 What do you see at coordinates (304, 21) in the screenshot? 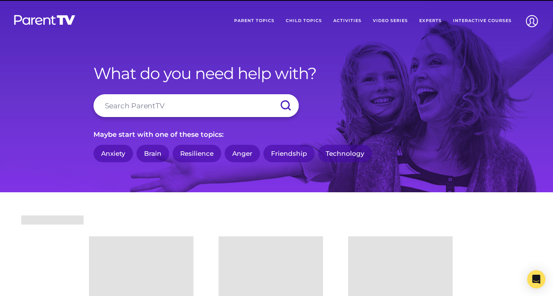
I see `a: Child Topics` at bounding box center [304, 21].